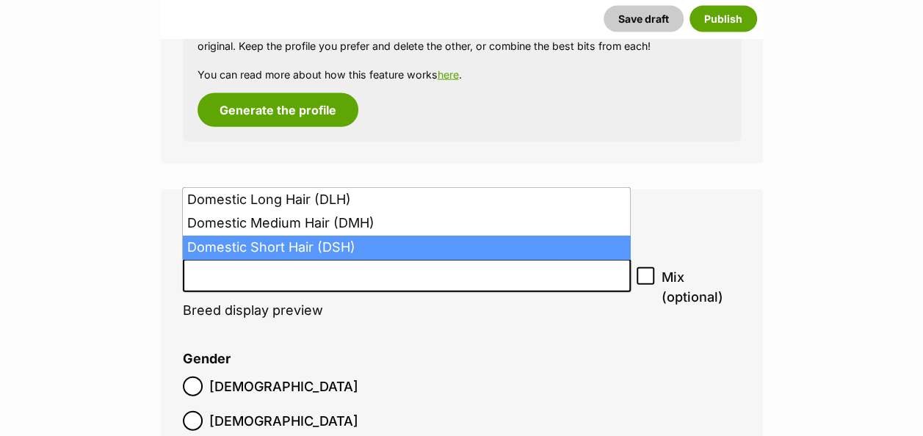 This screenshot has height=436, width=923. Describe the element at coordinates (462, 74) in the screenshot. I see `p: You can read more about how this feature works .` at that location.